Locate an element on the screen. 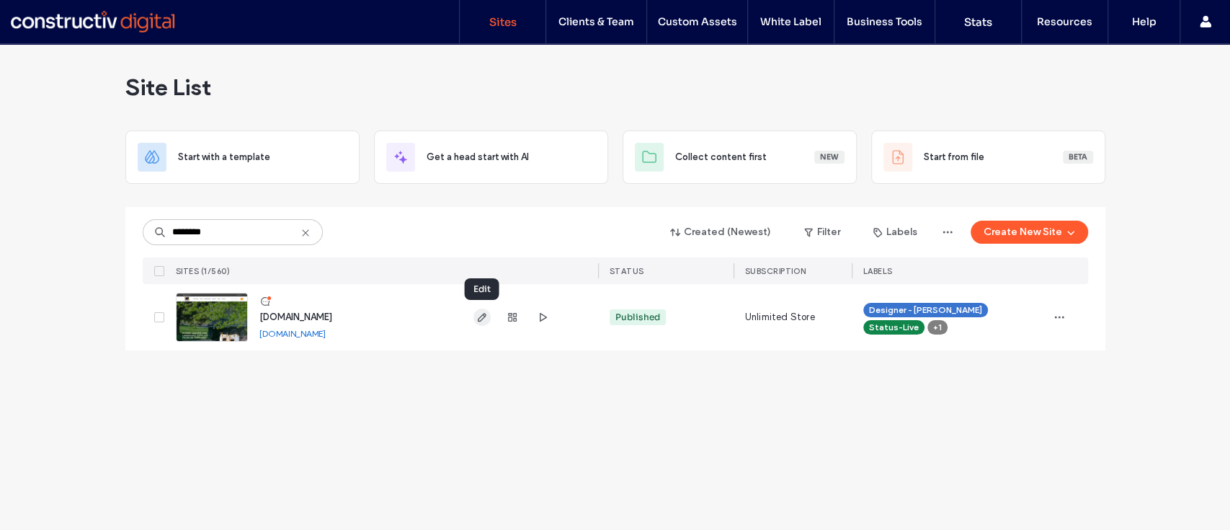  span: Start from file is located at coordinates (954, 157).